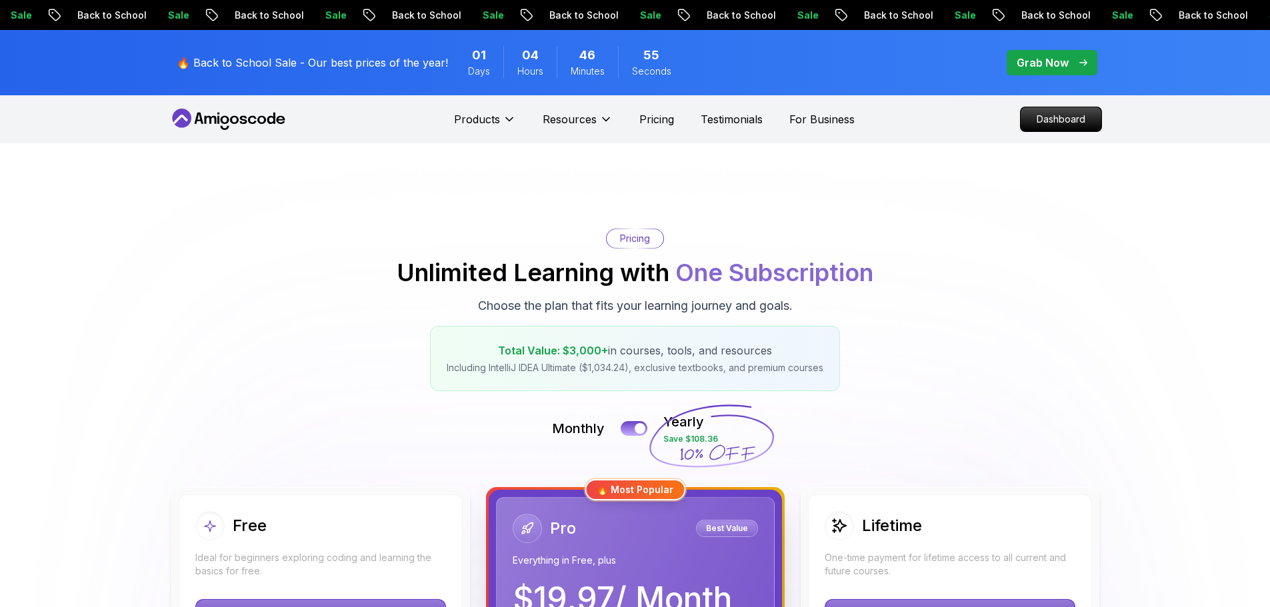 This screenshot has height=607, width=1270. I want to click on p: Best Value, so click(727, 529).